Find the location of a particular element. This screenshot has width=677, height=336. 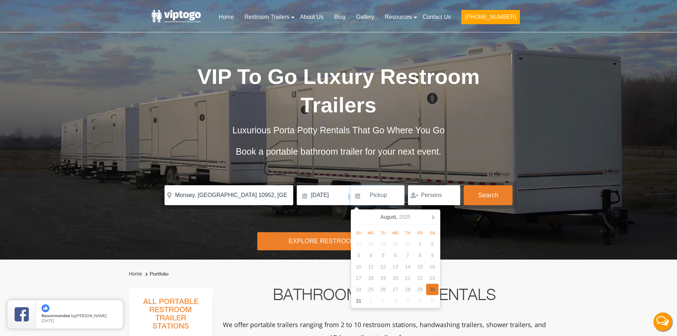

a: Restroom Trailers is located at coordinates (267, 17).